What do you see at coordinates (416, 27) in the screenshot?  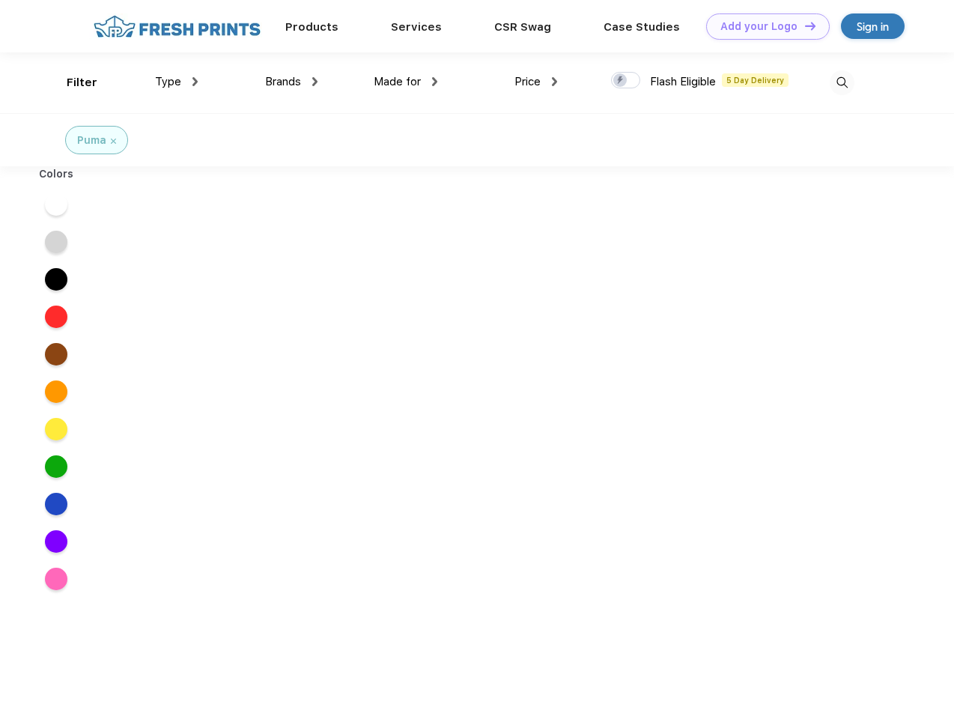 I see `a: Services` at bounding box center [416, 27].